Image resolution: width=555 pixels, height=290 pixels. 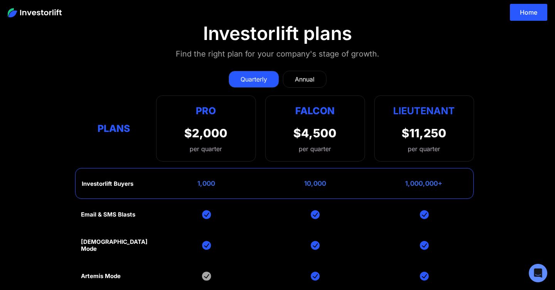 What do you see at coordinates (424, 111) in the screenshot?
I see `strong: Lieutenant` at bounding box center [424, 111].